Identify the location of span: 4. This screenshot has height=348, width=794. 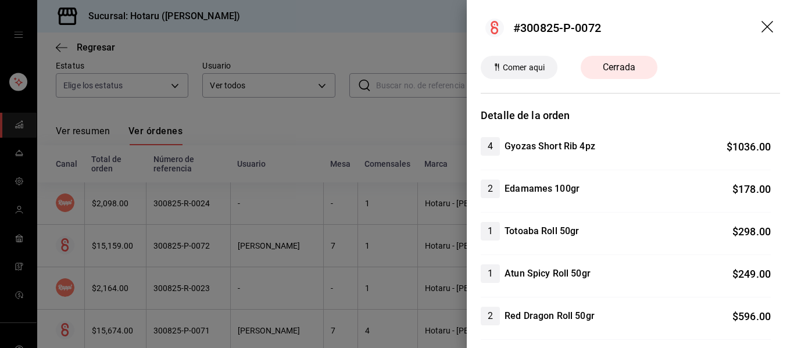
(490, 146).